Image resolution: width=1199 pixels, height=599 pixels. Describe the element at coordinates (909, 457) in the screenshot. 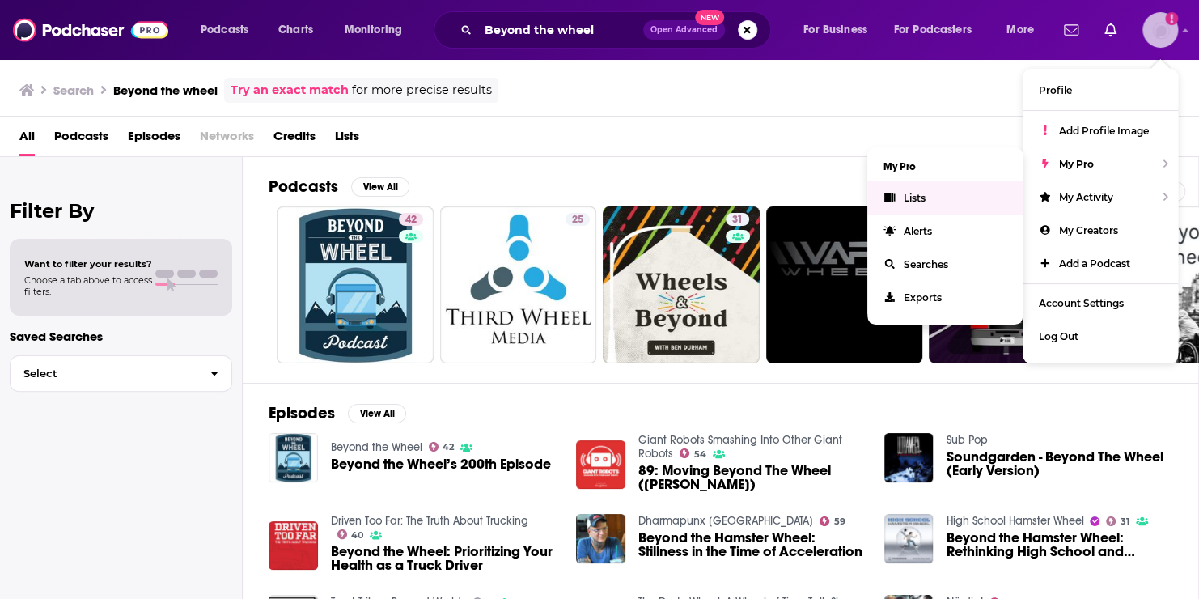

I see `img: Soundgarden - Beyond The Wheel (Early Version)` at that location.